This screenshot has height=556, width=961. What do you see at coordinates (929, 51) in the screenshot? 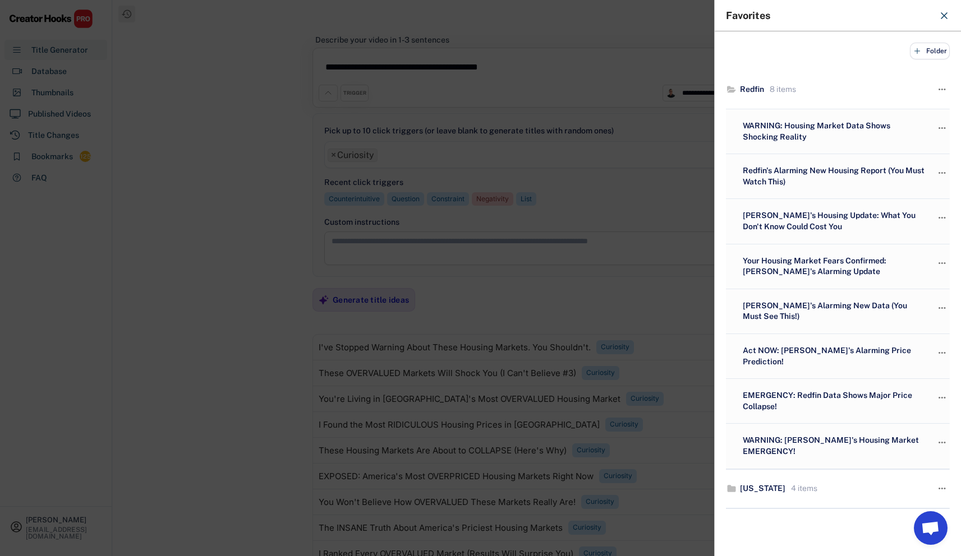
I see `button: Folder` at bounding box center [929, 51].